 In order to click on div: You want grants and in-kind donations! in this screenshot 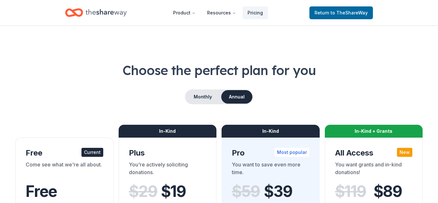, I will do `click(374, 169)`.